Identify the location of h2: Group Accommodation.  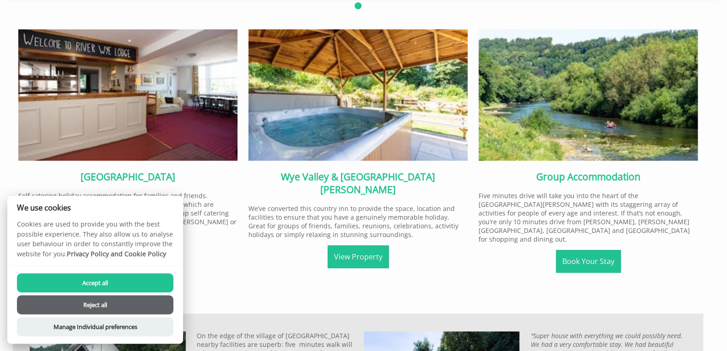
(588, 177).